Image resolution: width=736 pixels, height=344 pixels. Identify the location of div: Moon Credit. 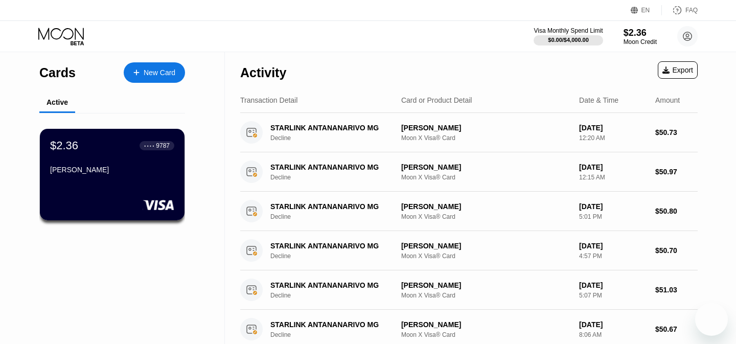
(640, 42).